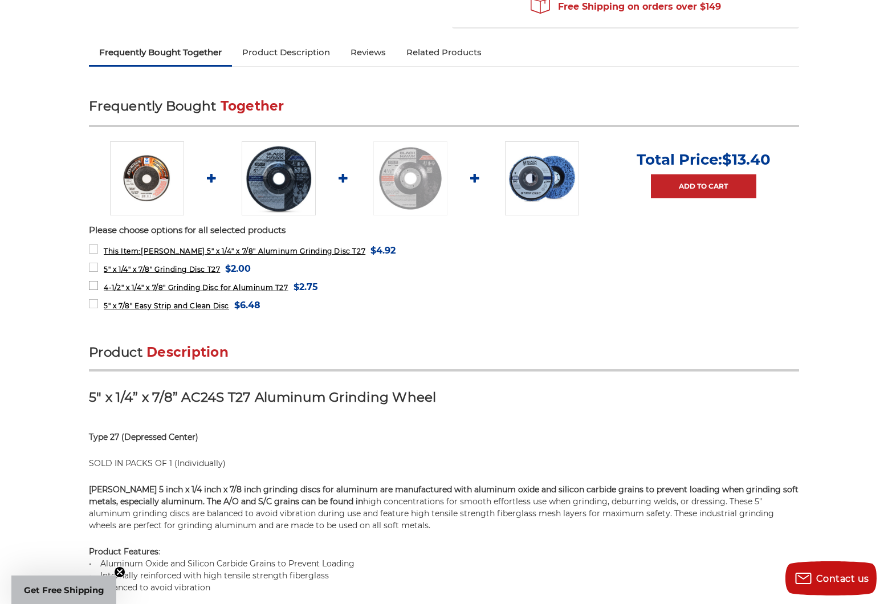  Describe the element at coordinates (196, 287) in the screenshot. I see `span: 4-1/2" x 1/4" x 7/8" Grinding Disc for Aluminum T27` at that location.